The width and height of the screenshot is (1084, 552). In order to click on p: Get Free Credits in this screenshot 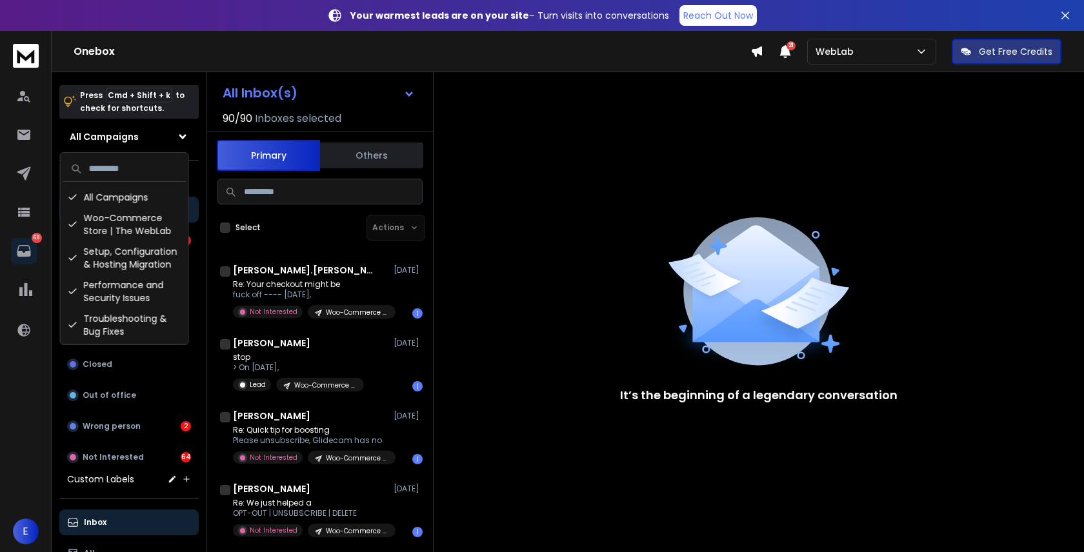, I will do `click(1015, 52)`.